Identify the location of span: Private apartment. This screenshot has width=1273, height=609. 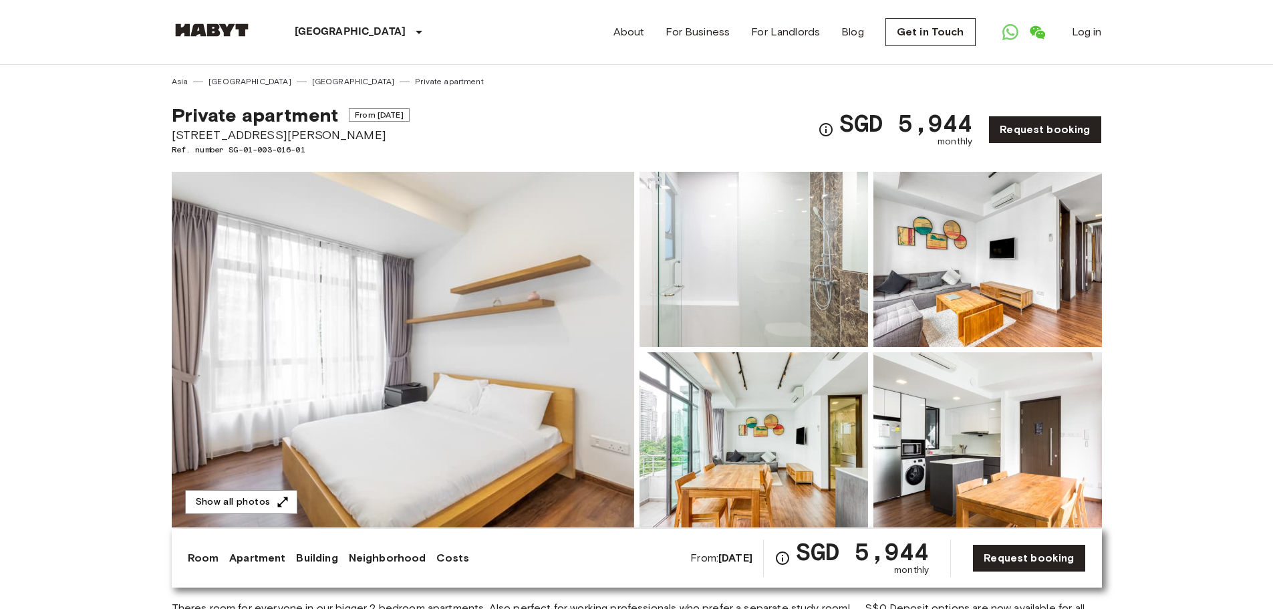
(255, 115).